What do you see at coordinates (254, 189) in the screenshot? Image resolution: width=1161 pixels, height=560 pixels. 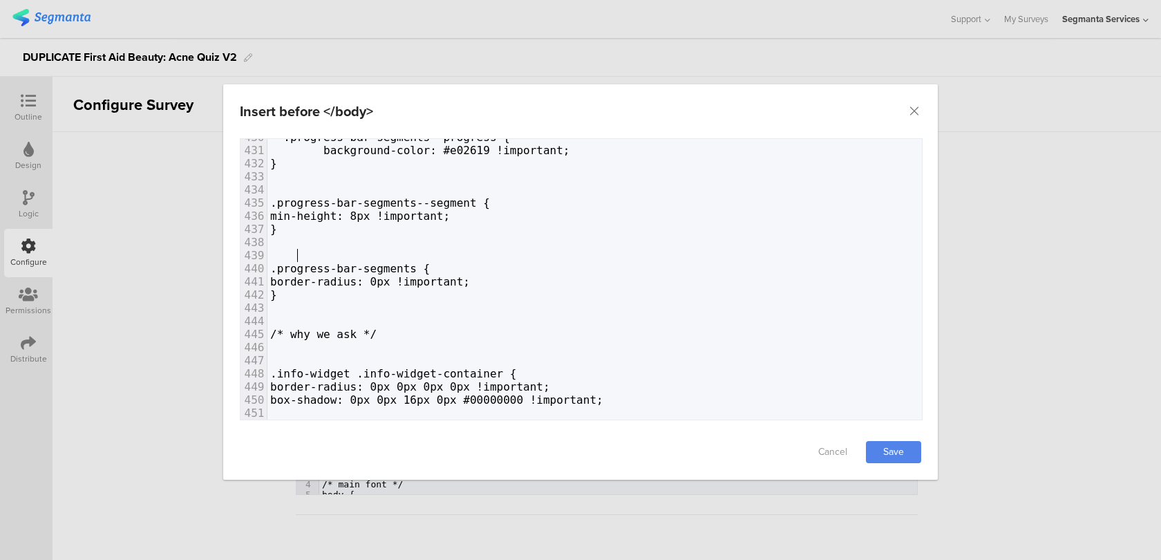 I see `div: 434` at bounding box center [254, 189].